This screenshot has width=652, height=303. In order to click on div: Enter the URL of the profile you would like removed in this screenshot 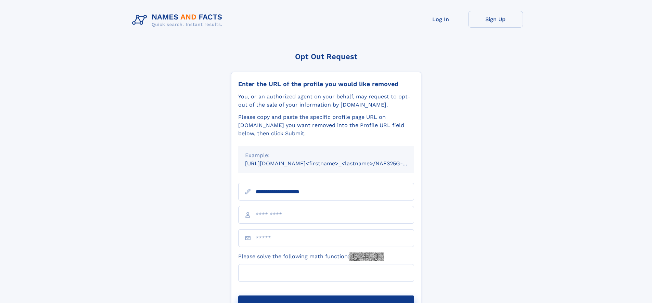, I will do `click(326, 84)`.